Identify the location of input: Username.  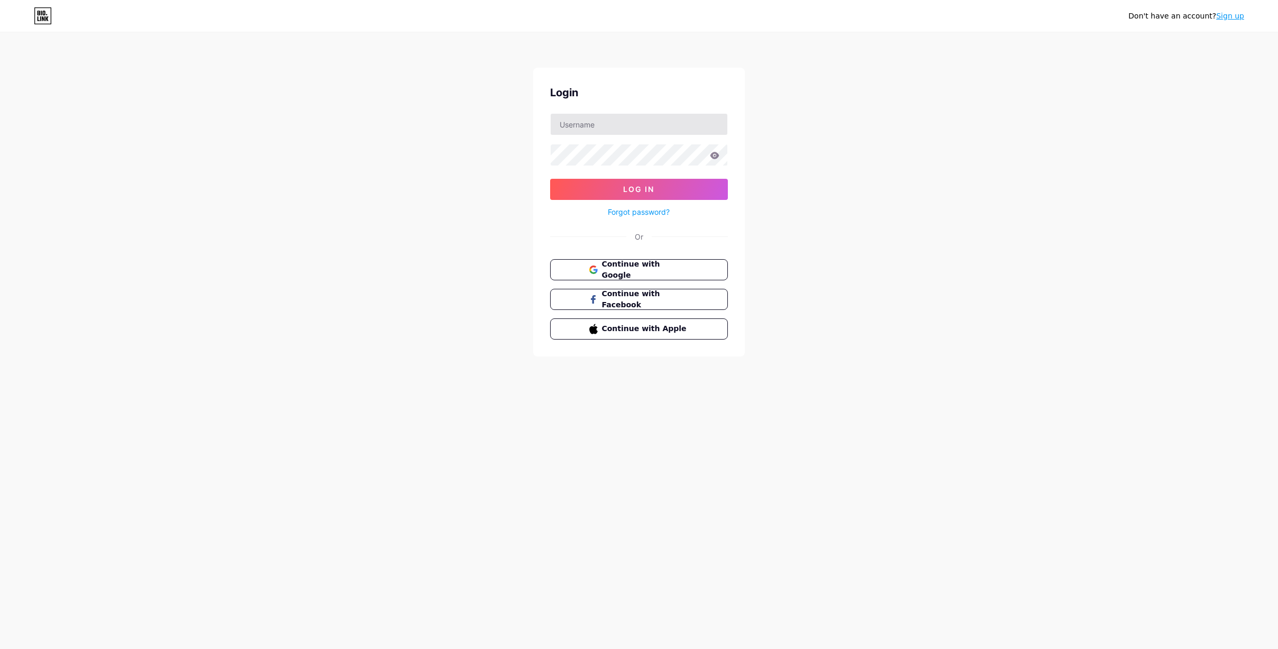
(639, 124).